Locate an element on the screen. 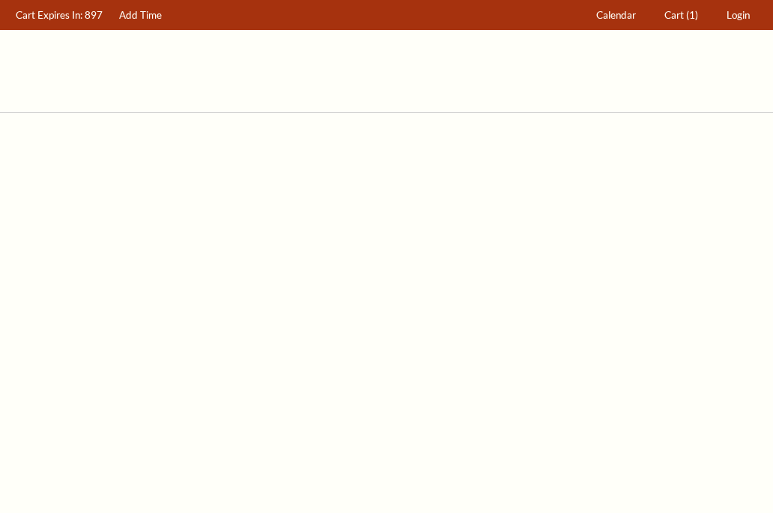 The height and width of the screenshot is (513, 773). span: (1) is located at coordinates (692, 15).